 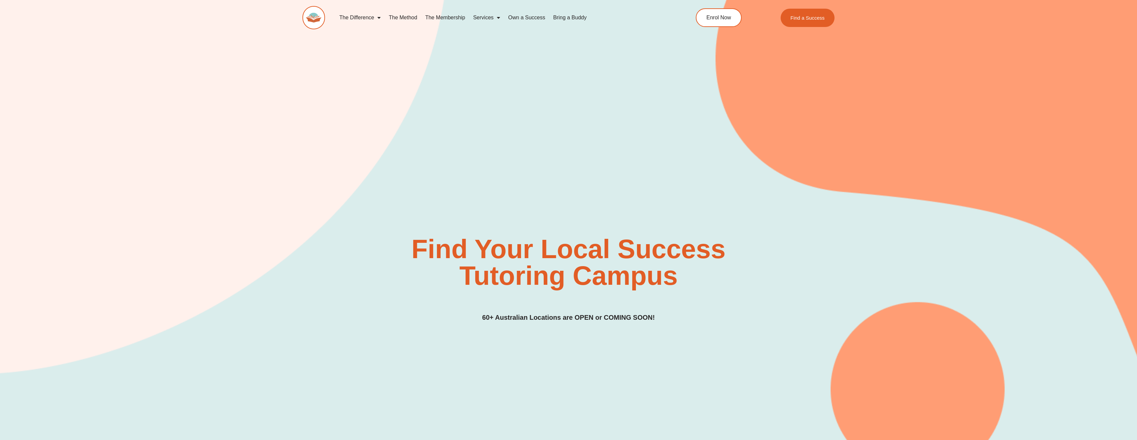 What do you see at coordinates (808, 18) in the screenshot?
I see `span: Find a Success` at bounding box center [808, 18].